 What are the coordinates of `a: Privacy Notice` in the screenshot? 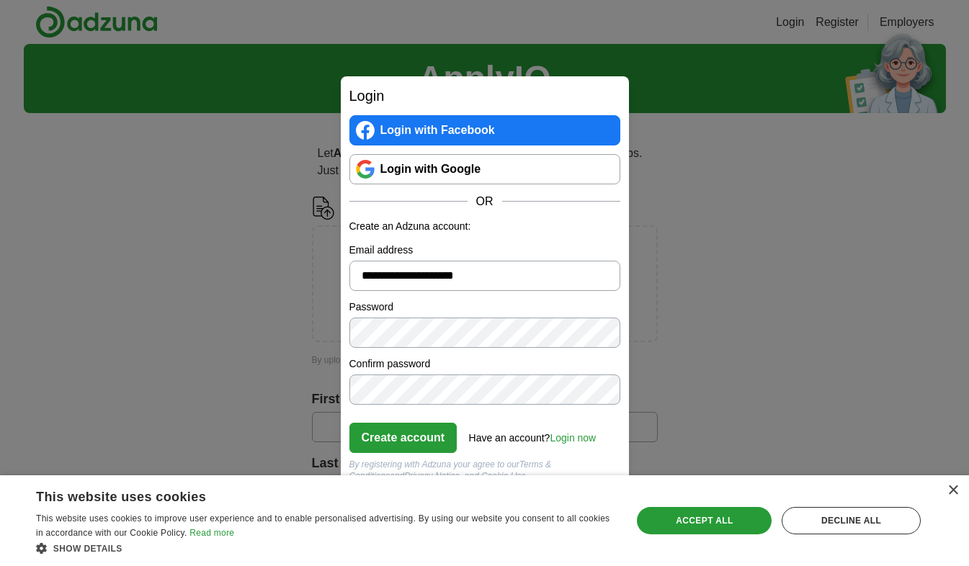 It's located at (431, 476).